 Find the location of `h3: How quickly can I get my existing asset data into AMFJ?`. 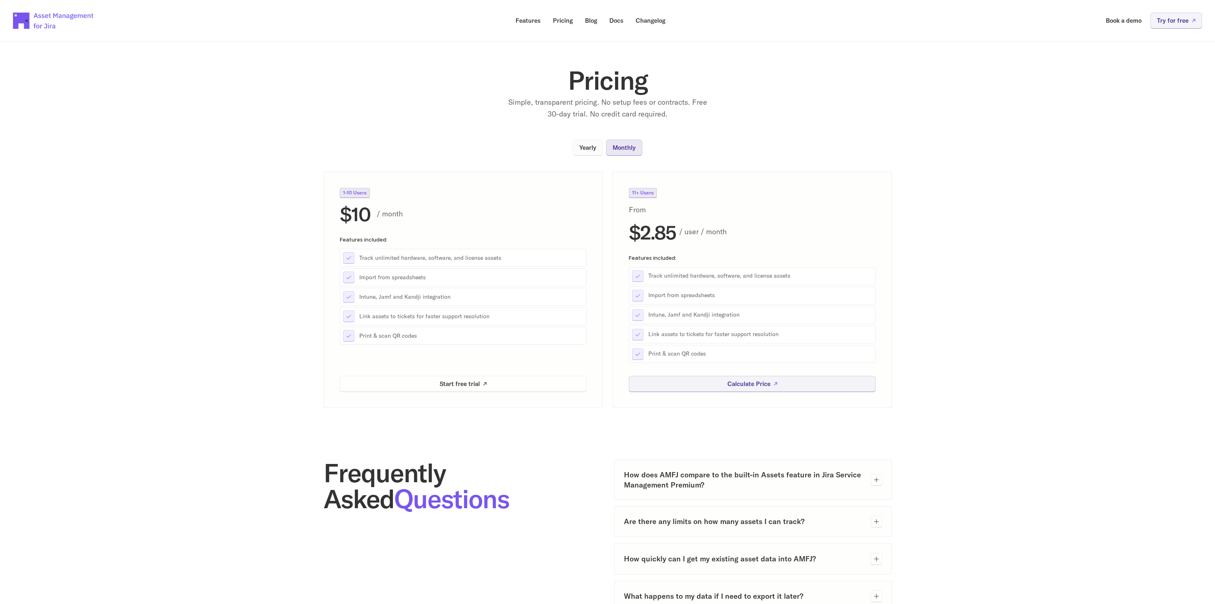

h3: How quickly can I get my existing asset data into AMFJ? is located at coordinates (744, 558).